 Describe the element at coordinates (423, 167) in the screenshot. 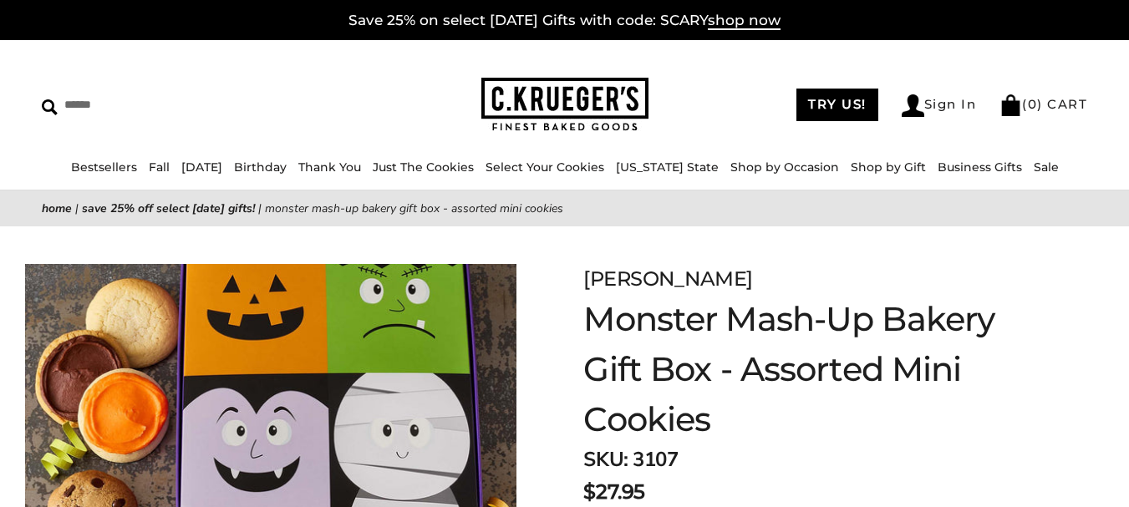

I see `a: Just The Cookies` at that location.